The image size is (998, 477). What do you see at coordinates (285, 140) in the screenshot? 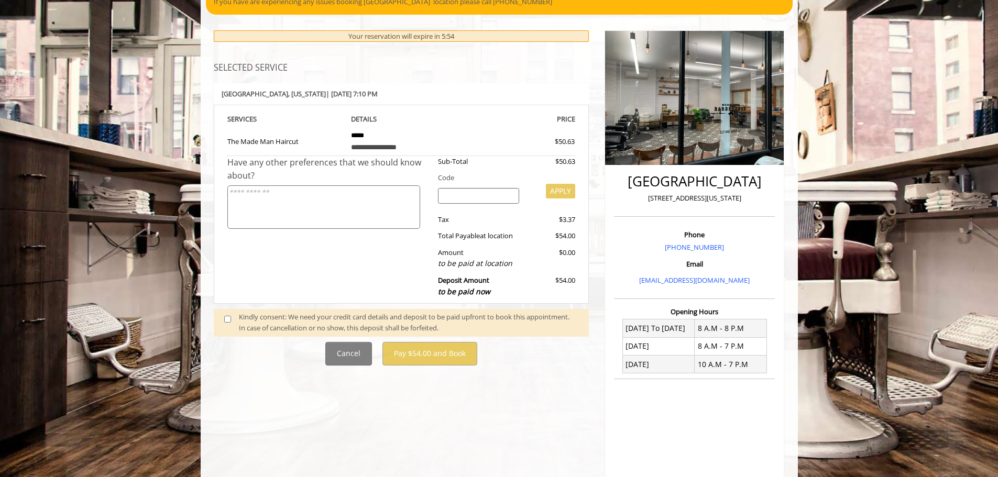
I see `td: The Made Man Haircut` at bounding box center [285, 140].